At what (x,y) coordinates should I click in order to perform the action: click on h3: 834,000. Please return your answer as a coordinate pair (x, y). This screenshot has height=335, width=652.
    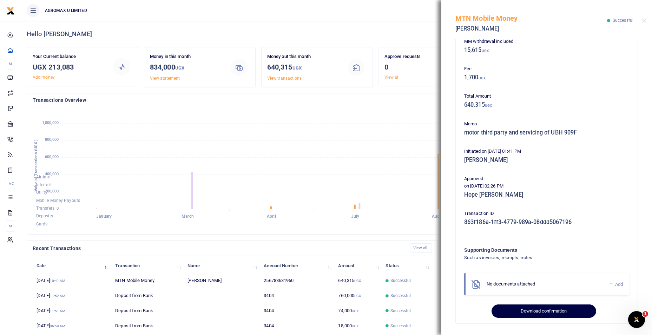
    Looking at the image, I should click on (186, 67).